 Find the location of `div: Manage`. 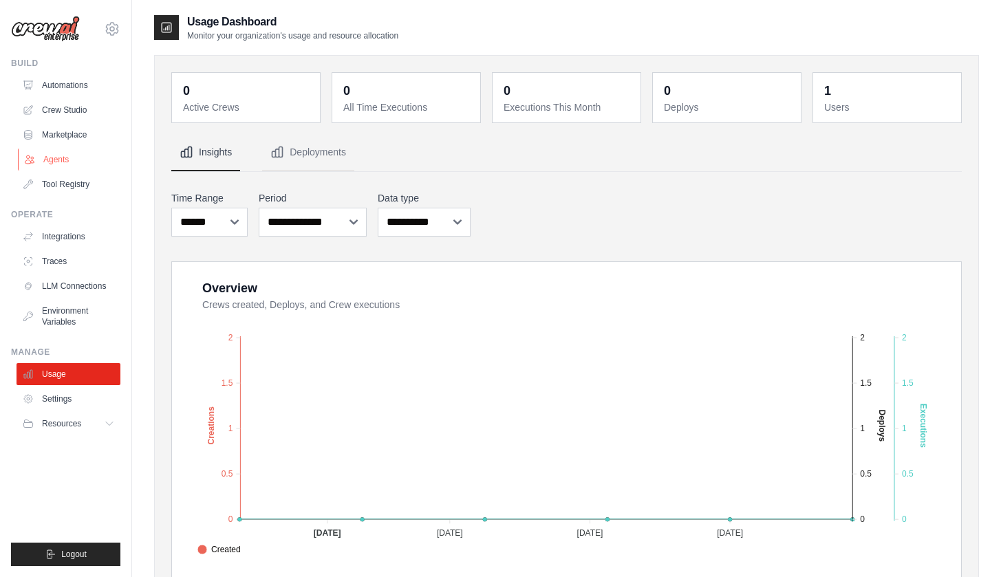

div: Manage is located at coordinates (65, 352).